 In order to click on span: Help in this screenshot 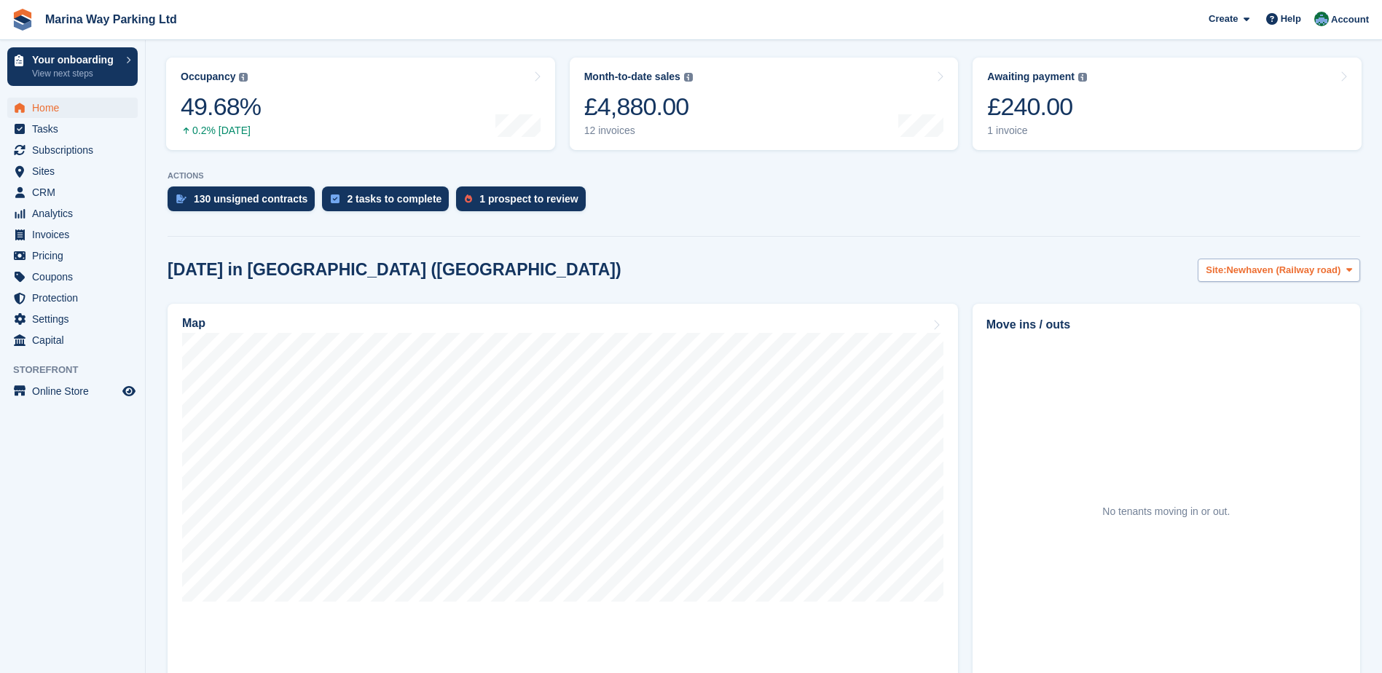, I will do `click(1291, 19)`.